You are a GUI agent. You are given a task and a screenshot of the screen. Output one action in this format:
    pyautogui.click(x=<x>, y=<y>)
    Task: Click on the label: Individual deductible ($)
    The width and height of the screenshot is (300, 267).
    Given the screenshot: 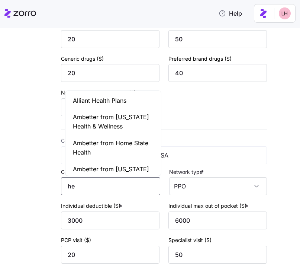 What is the action you would take?
    pyautogui.click(x=92, y=206)
    